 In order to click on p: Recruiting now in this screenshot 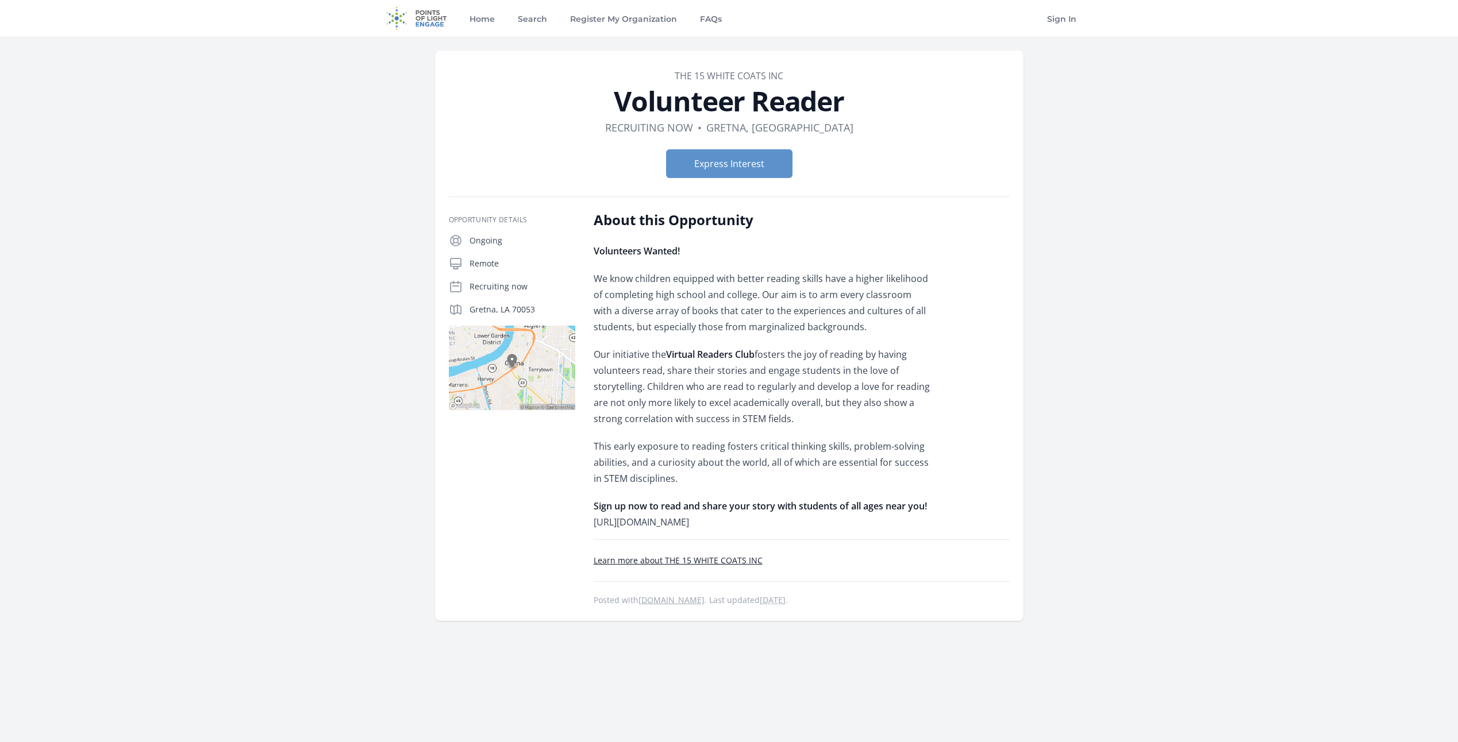, I will do `click(522, 287)`.